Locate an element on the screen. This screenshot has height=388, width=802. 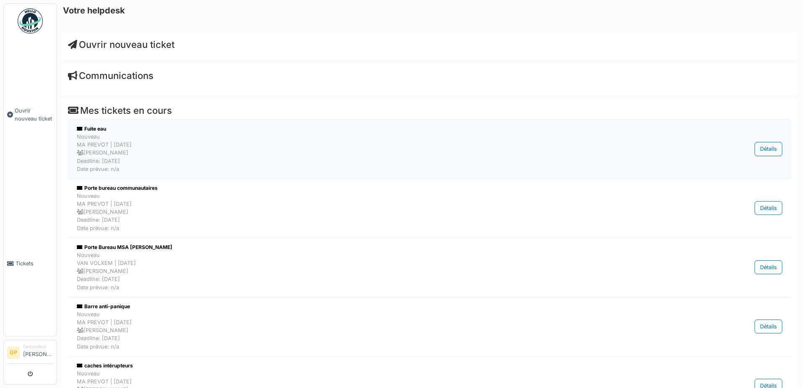
div: Demandeur is located at coordinates (38, 346).